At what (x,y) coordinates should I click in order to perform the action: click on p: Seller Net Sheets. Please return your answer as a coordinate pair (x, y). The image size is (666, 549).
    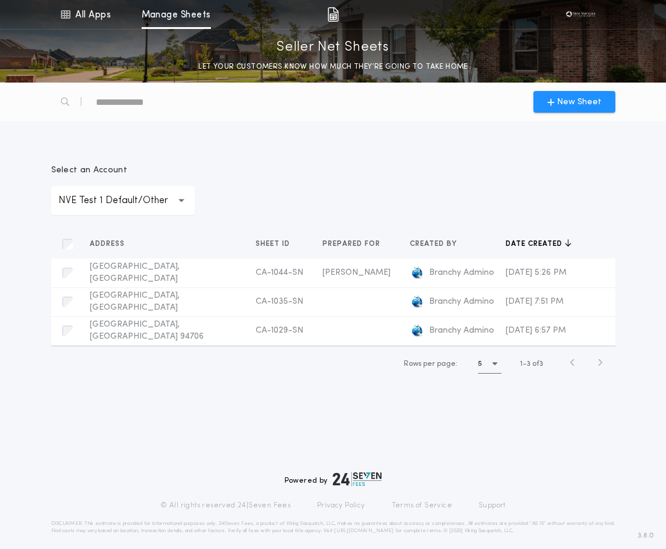
    Looking at the image, I should click on (333, 48).